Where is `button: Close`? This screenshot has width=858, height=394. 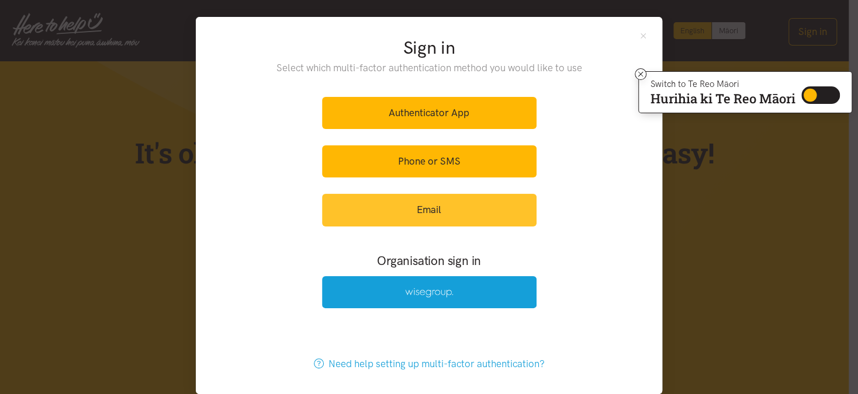 button: Close is located at coordinates (643, 36).